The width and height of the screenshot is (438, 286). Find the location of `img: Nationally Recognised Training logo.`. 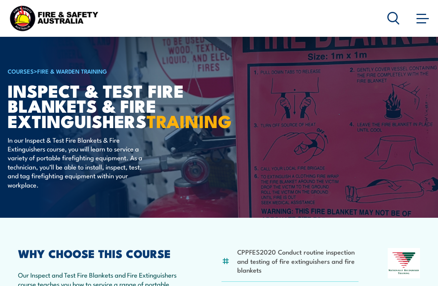

img: Nationally Recognised Training logo. is located at coordinates (404, 263).